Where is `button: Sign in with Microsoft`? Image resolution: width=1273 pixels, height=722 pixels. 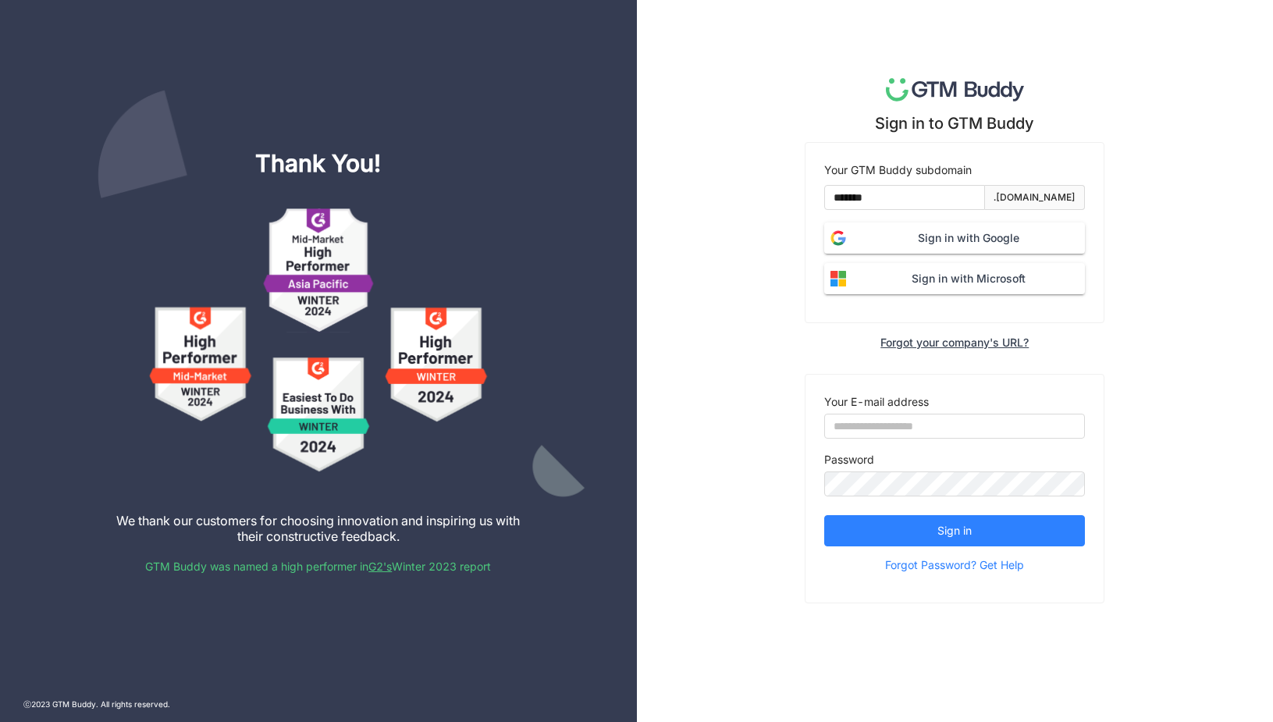 button: Sign in with Microsoft is located at coordinates (954, 279).